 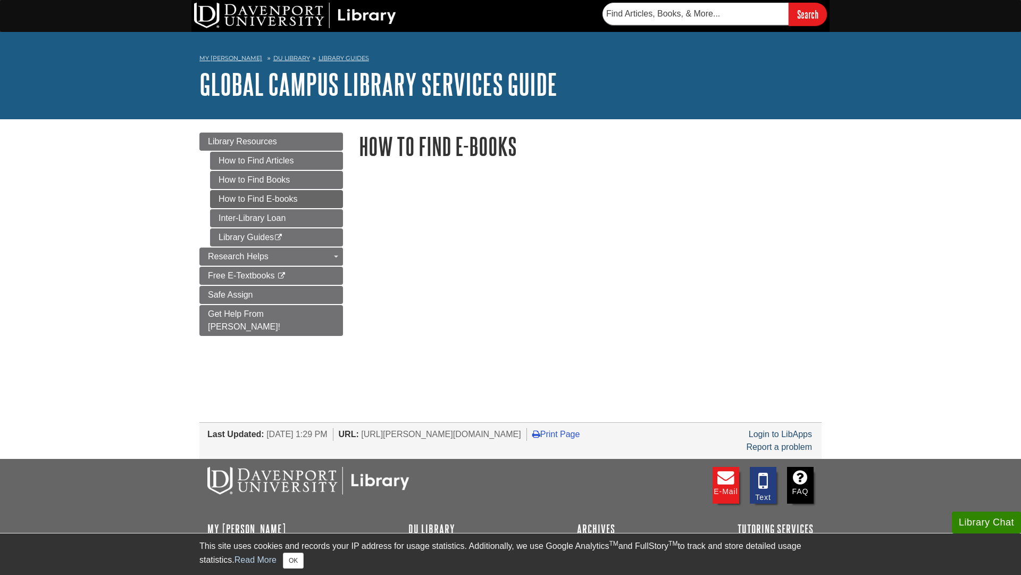 What do you see at coordinates (808, 14) in the screenshot?
I see `input: Search` at bounding box center [808, 14].